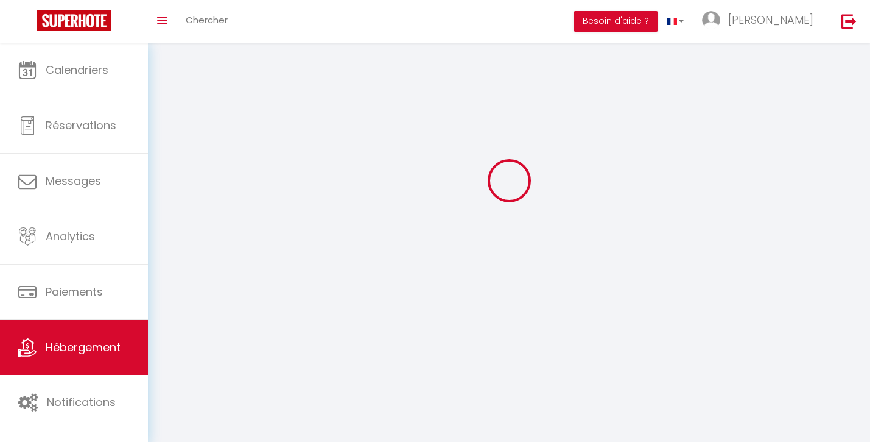 The width and height of the screenshot is (870, 442). Describe the element at coordinates (74, 291) in the screenshot. I see `span: Paiements` at that location.